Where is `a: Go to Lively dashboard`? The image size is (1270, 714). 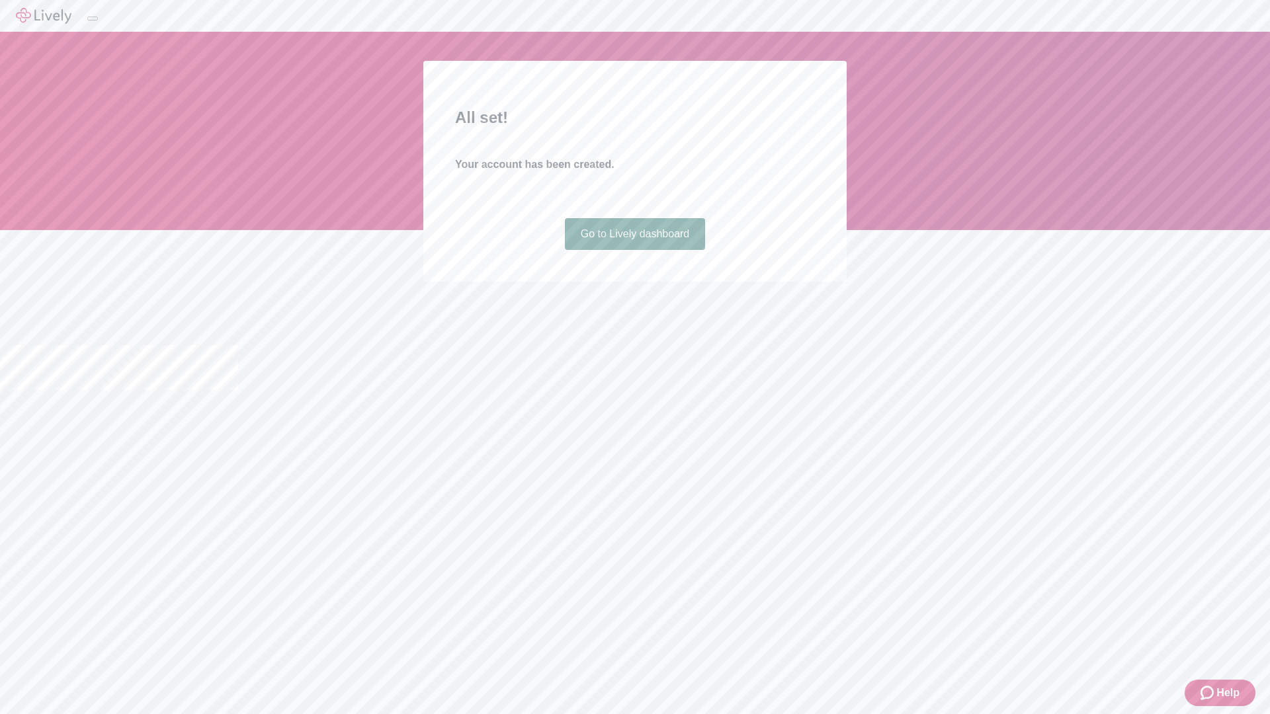
a: Go to Lively dashboard is located at coordinates (635, 234).